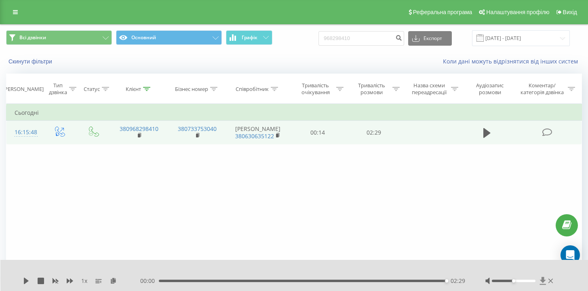 The image size is (588, 291). Describe the element at coordinates (169, 38) in the screenshot. I see `button: Основний` at that location.